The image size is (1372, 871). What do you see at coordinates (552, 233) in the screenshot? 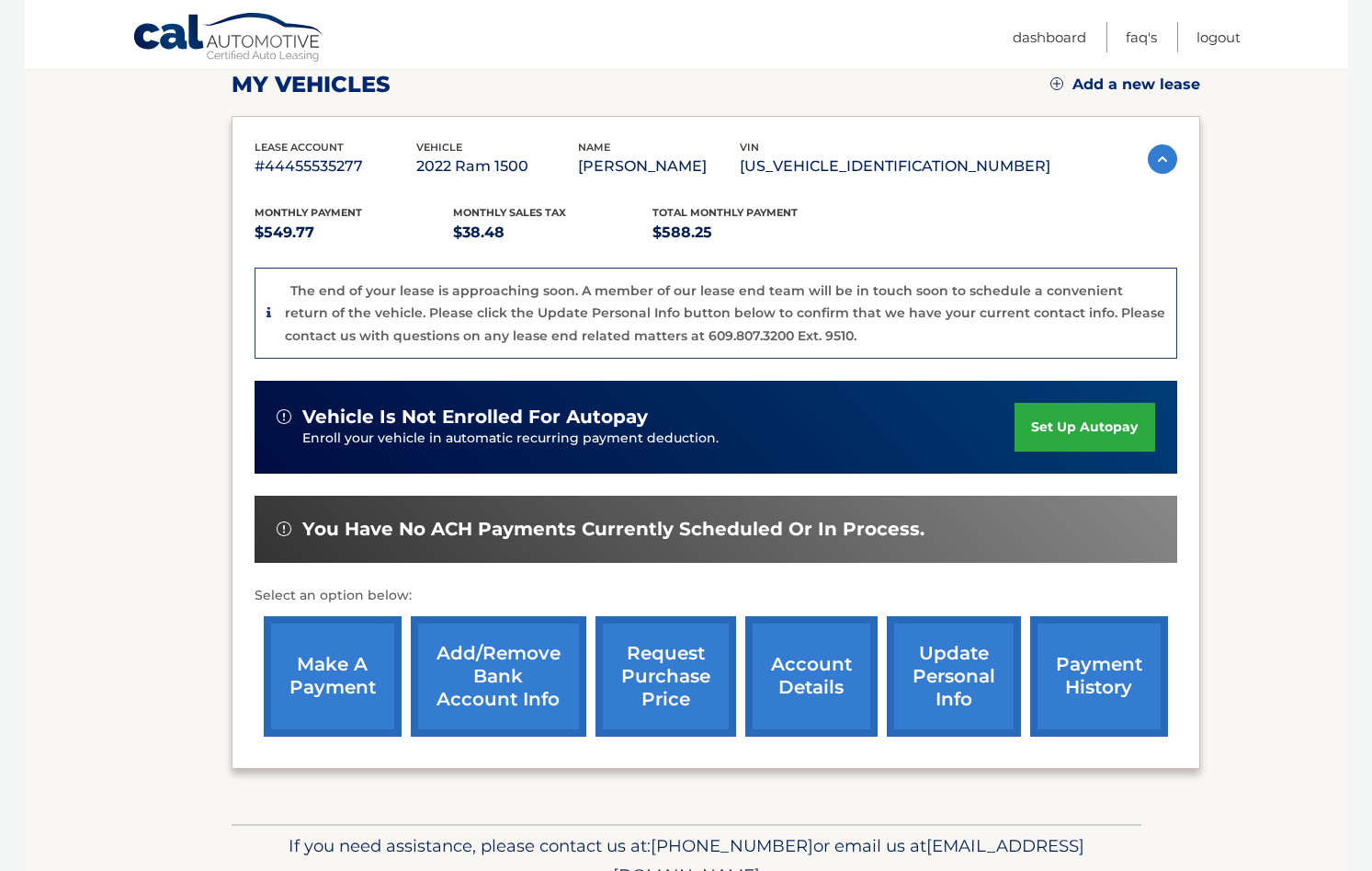
I see `p: $38.48` at bounding box center [552, 233].